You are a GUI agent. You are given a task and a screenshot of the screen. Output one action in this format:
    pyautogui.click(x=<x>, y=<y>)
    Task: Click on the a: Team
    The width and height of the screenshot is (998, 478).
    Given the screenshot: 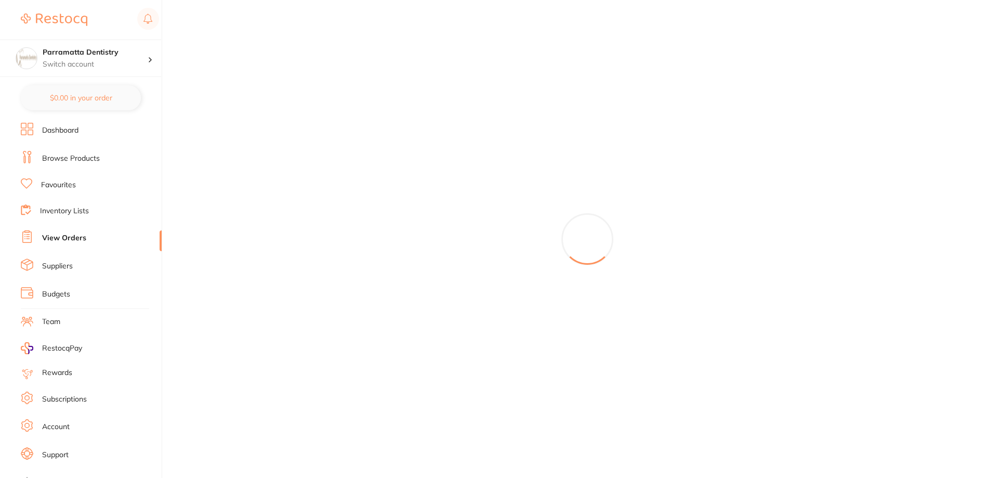 What is the action you would take?
    pyautogui.click(x=51, y=322)
    